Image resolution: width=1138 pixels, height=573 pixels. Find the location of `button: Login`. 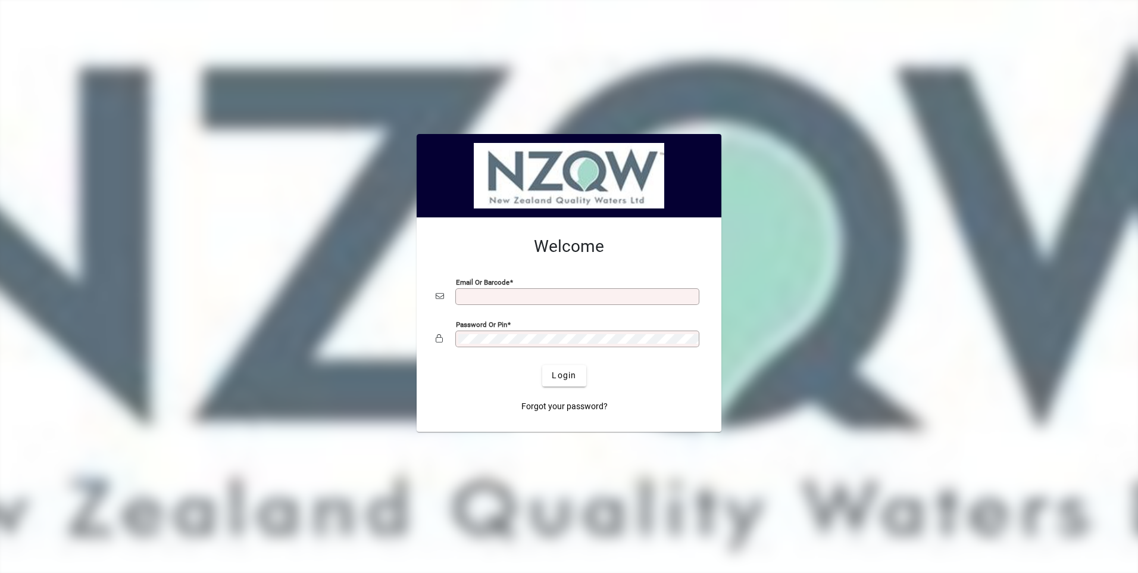

button: Login is located at coordinates (564, 376).